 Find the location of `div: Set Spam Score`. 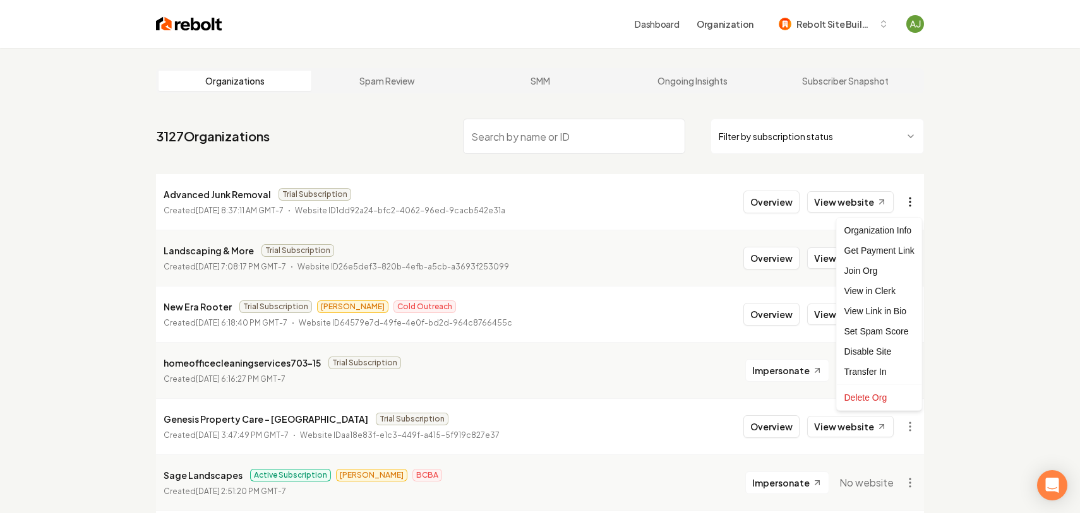

div: Set Spam Score is located at coordinates (879, 332).